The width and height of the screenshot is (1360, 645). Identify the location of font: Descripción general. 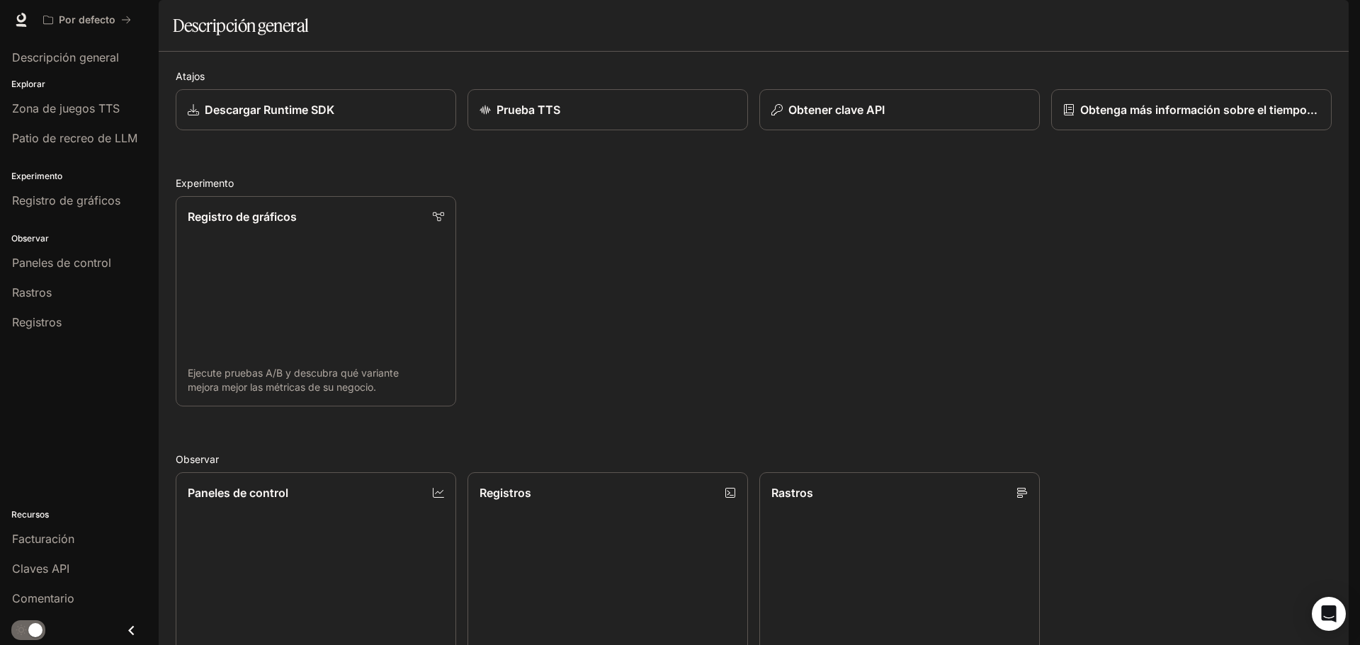
(241, 26).